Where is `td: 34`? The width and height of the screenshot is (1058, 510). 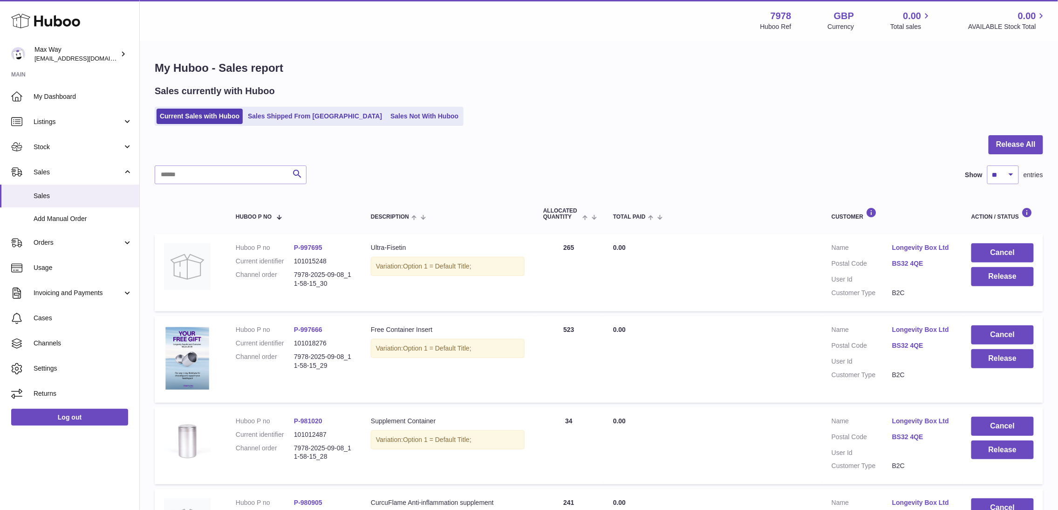
td: 34 is located at coordinates (569, 446).